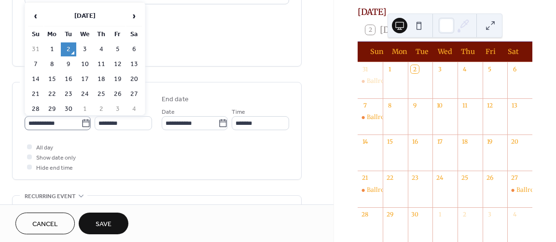  What do you see at coordinates (134, 49) in the screenshot?
I see `td: 6` at bounding box center [134, 49].